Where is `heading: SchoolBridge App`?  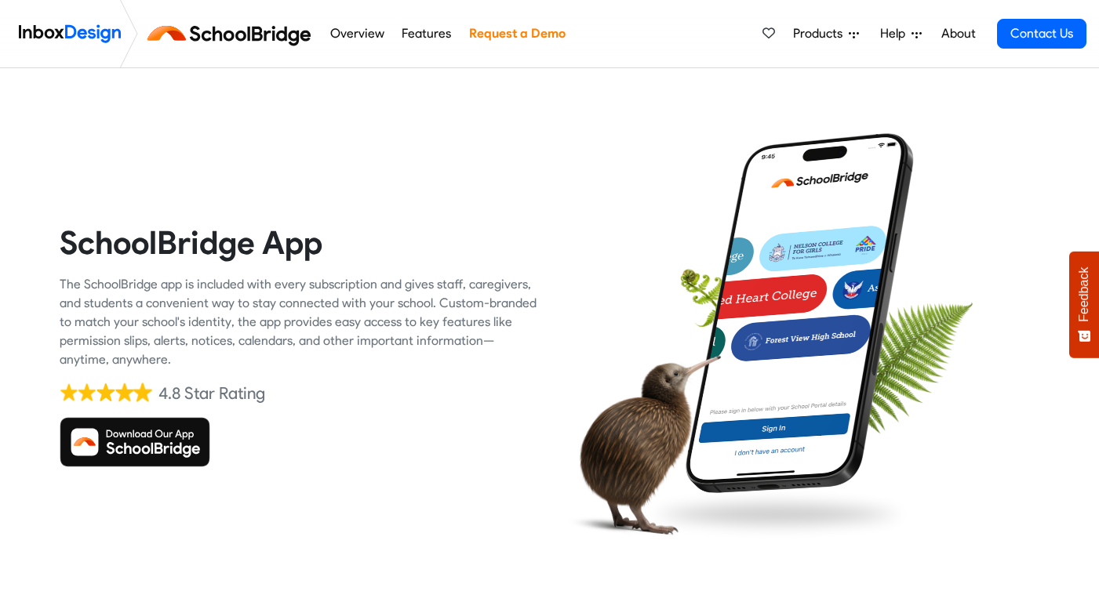
heading: SchoolBridge App is located at coordinates (299, 242).